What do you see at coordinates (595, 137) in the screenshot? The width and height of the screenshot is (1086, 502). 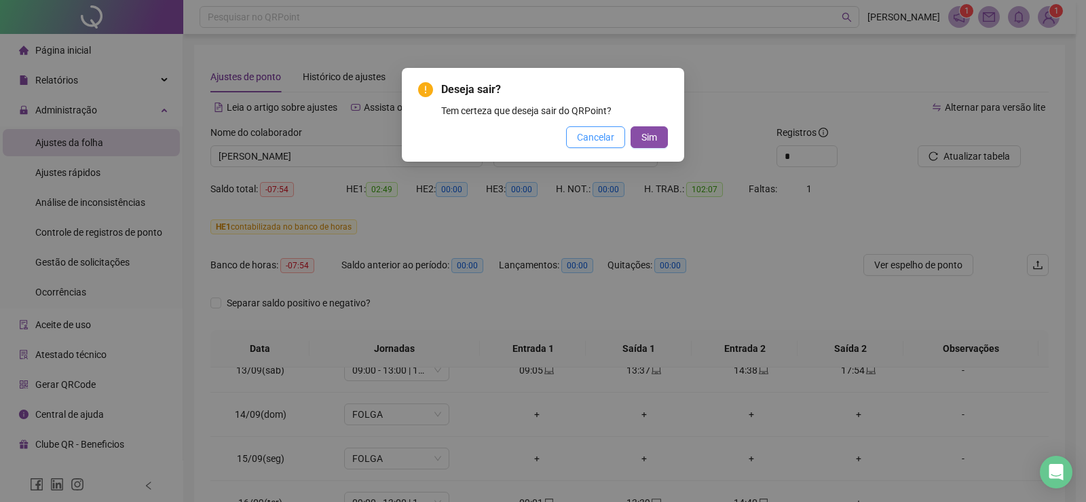 I see `button: Cancelar` at bounding box center [595, 137].